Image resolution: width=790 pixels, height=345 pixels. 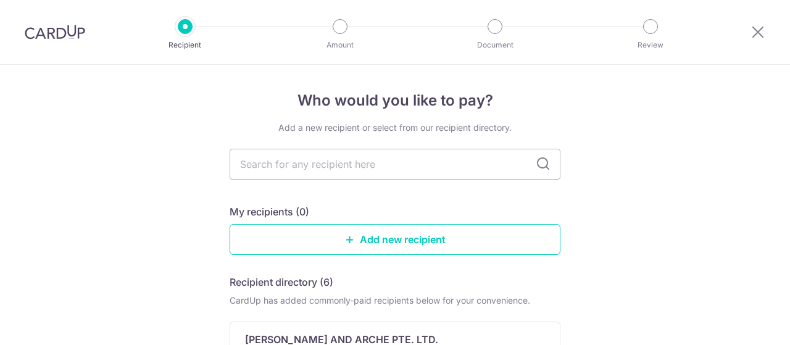 I want to click on div: CardUp has added commonly-paid recipients below for your convenience., so click(x=395, y=301).